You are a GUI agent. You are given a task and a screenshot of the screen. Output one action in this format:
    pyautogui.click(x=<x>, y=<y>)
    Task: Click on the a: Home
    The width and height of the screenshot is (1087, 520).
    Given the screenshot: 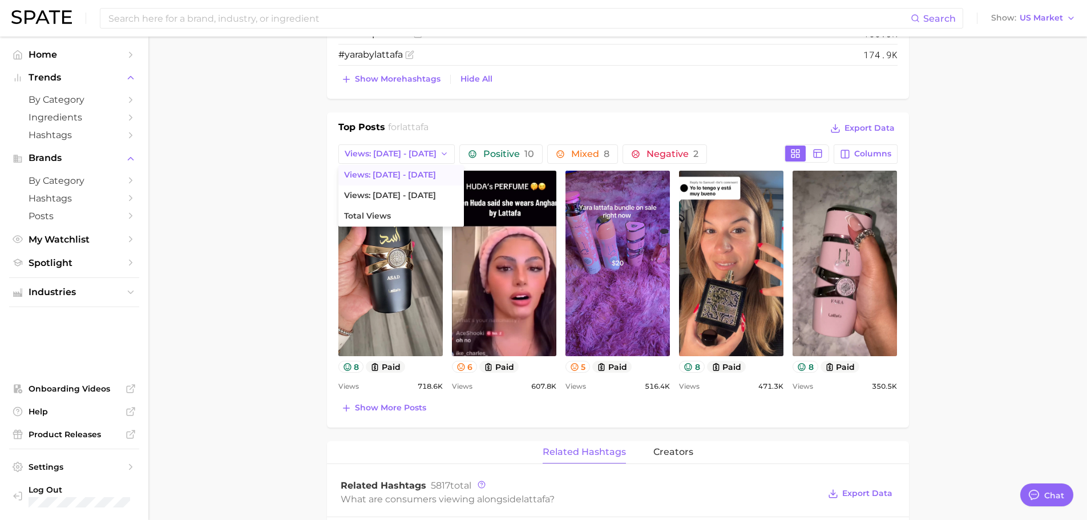 What is the action you would take?
    pyautogui.click(x=74, y=54)
    